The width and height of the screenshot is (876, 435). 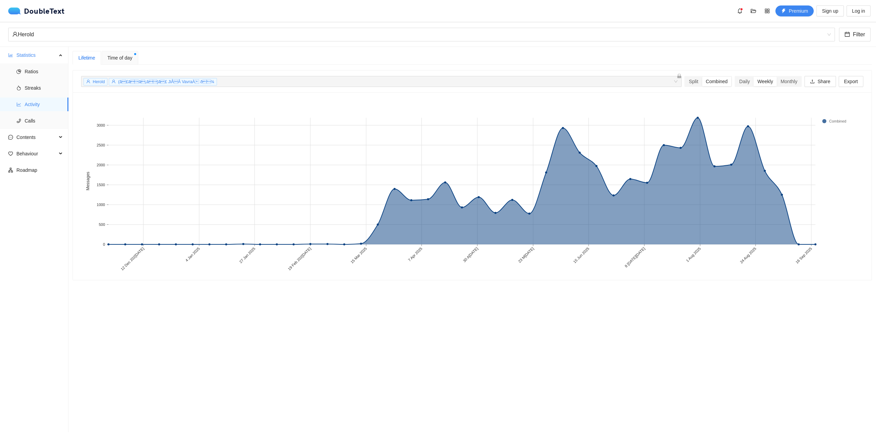 I want to click on text: 15 Mar 2025, so click(x=358, y=255).